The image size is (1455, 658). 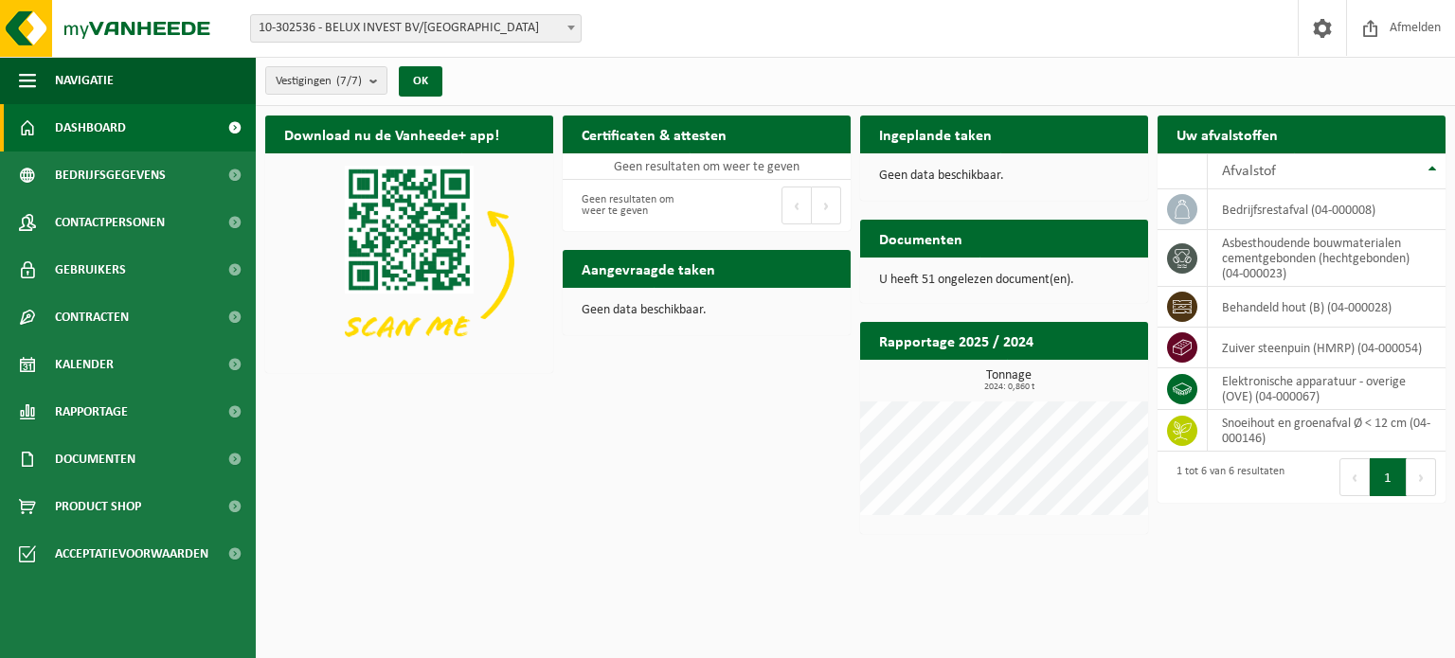 I want to click on td: asbesthoudende bouwmaterialen cementgebonden (hechtgebonden) (04-000023), so click(x=1326, y=259).